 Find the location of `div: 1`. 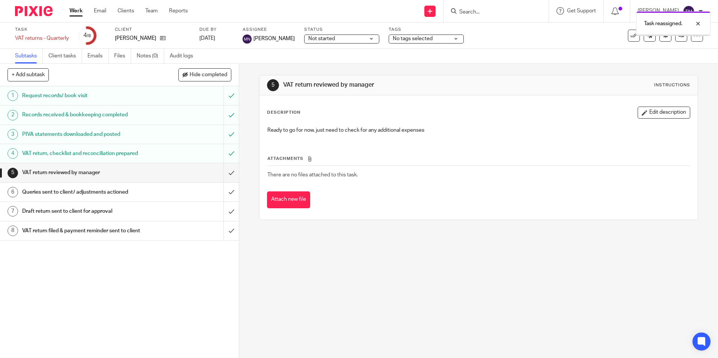

div: 1 is located at coordinates (13, 96).